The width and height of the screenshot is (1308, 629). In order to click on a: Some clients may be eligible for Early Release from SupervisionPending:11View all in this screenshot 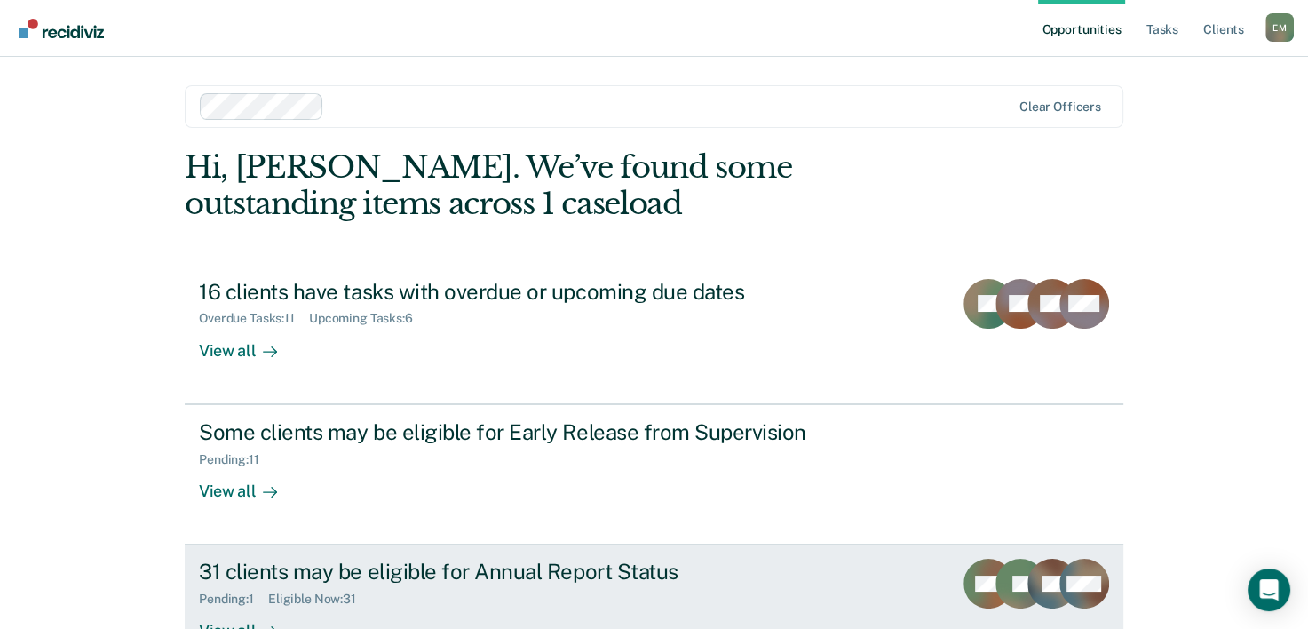, I will do `click(654, 474)`.